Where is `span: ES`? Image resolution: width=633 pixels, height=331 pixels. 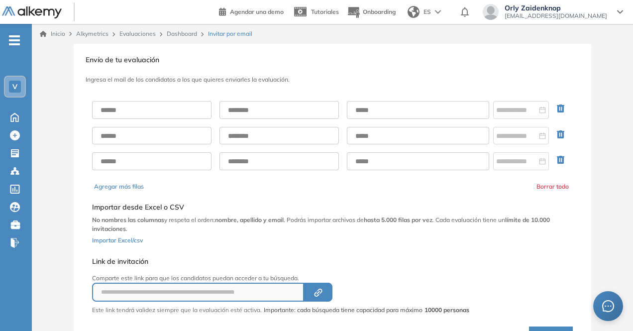
span: ES is located at coordinates (427, 12).